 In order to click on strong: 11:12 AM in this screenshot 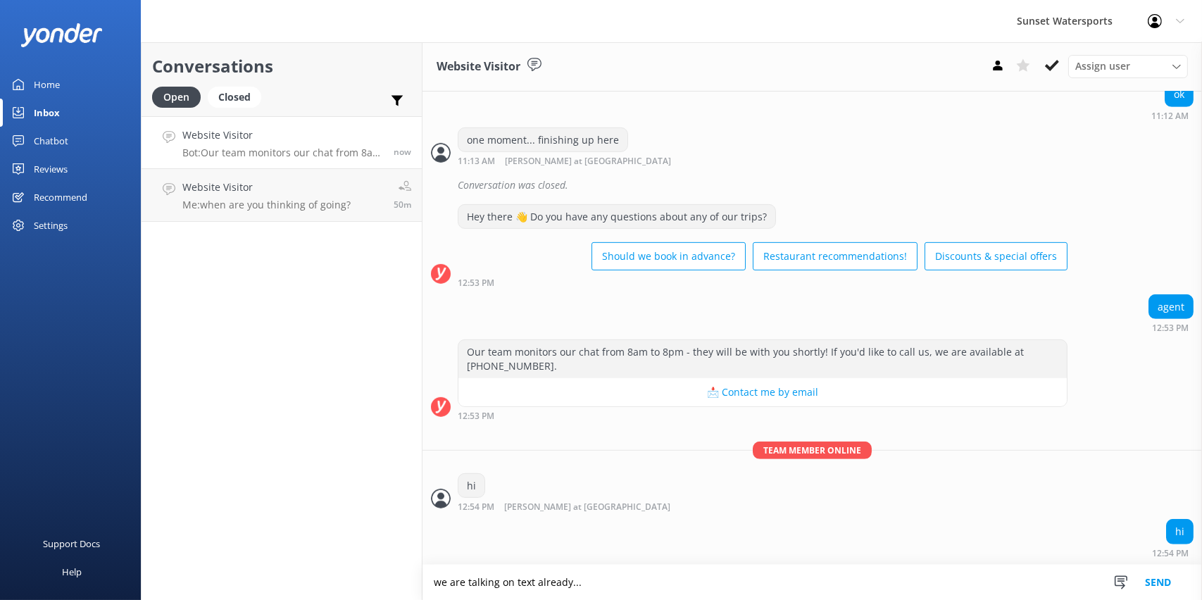, I will do `click(1169, 116)`.